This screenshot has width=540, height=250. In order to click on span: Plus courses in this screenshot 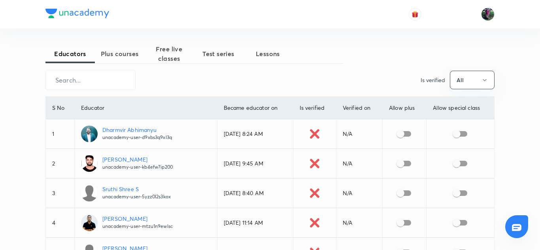, I will do `click(119, 54)`.